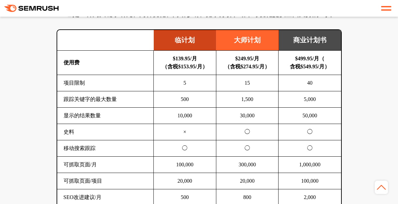 The width and height of the screenshot is (398, 204). Describe the element at coordinates (106, 148) in the screenshot. I see `td: 移动搜索跟踪` at that location.